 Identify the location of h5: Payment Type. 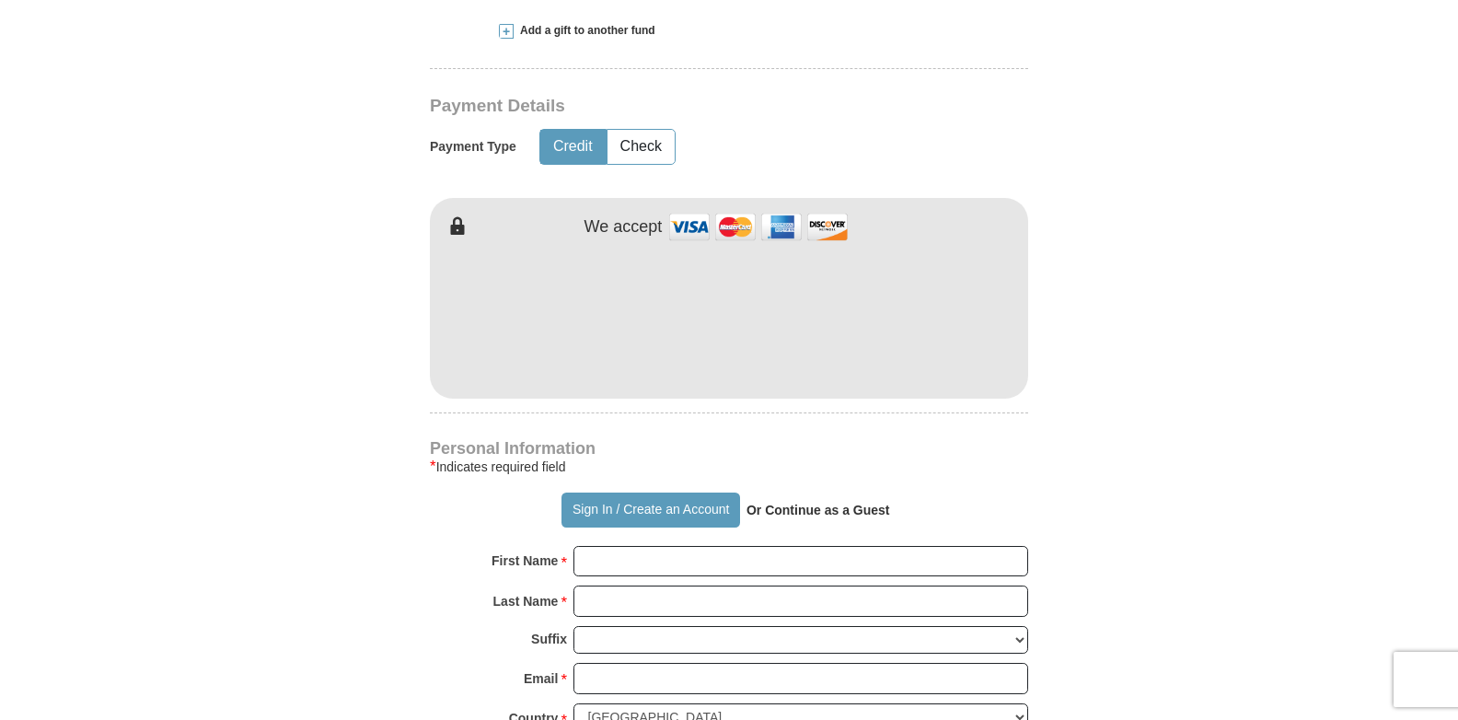
(473, 146).